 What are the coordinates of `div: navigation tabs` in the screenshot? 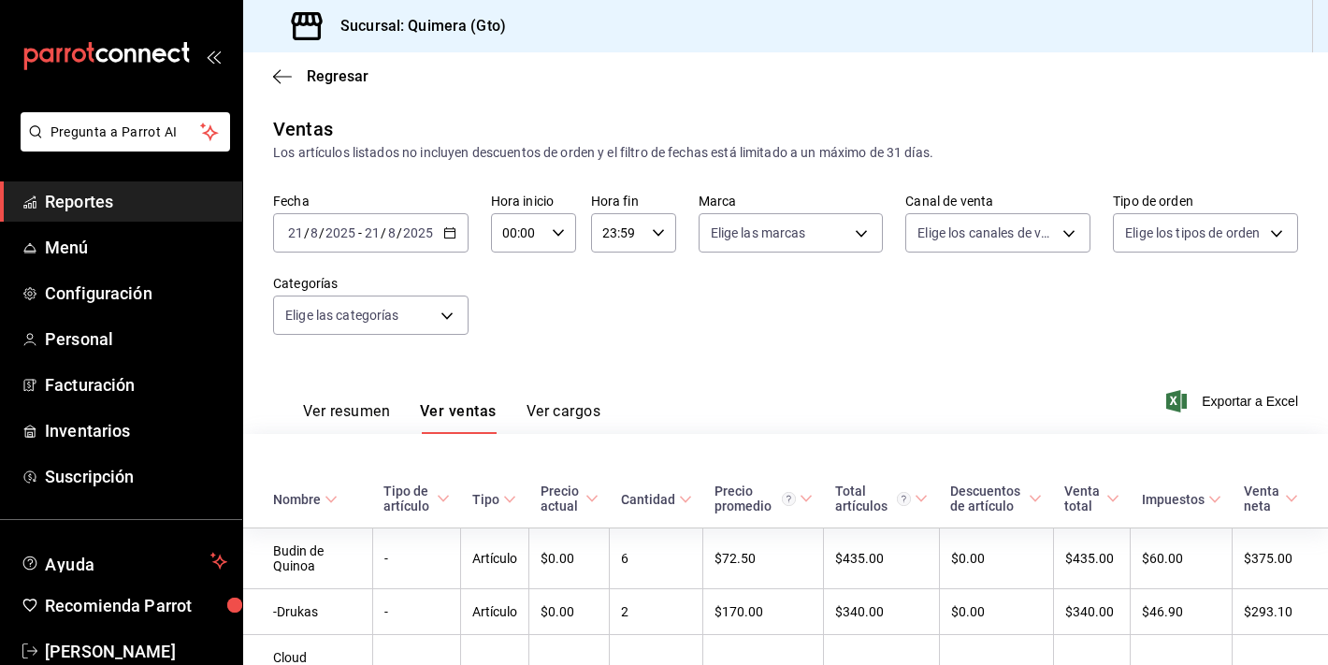 It's located at (452, 418).